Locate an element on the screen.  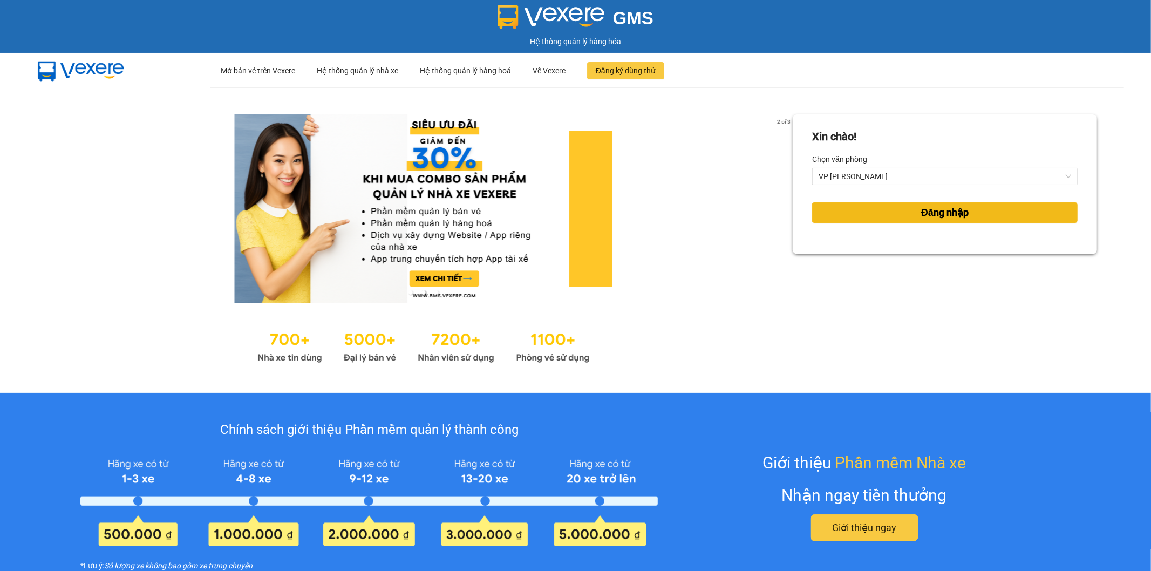
img: logo 2 is located at coordinates (551, 17).